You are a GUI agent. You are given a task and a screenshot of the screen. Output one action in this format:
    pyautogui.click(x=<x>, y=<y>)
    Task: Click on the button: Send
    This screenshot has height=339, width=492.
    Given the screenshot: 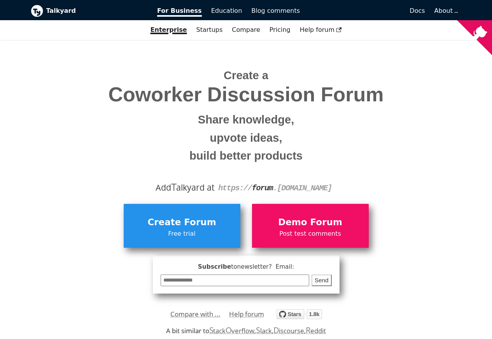 What is the action you would take?
    pyautogui.click(x=321, y=281)
    